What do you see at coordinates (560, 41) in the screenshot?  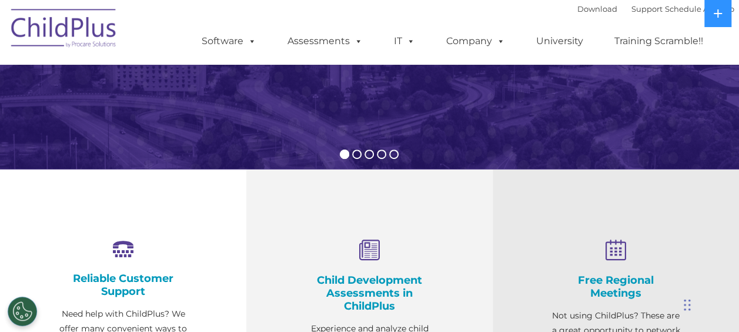 I see `a: University` at bounding box center [560, 41].